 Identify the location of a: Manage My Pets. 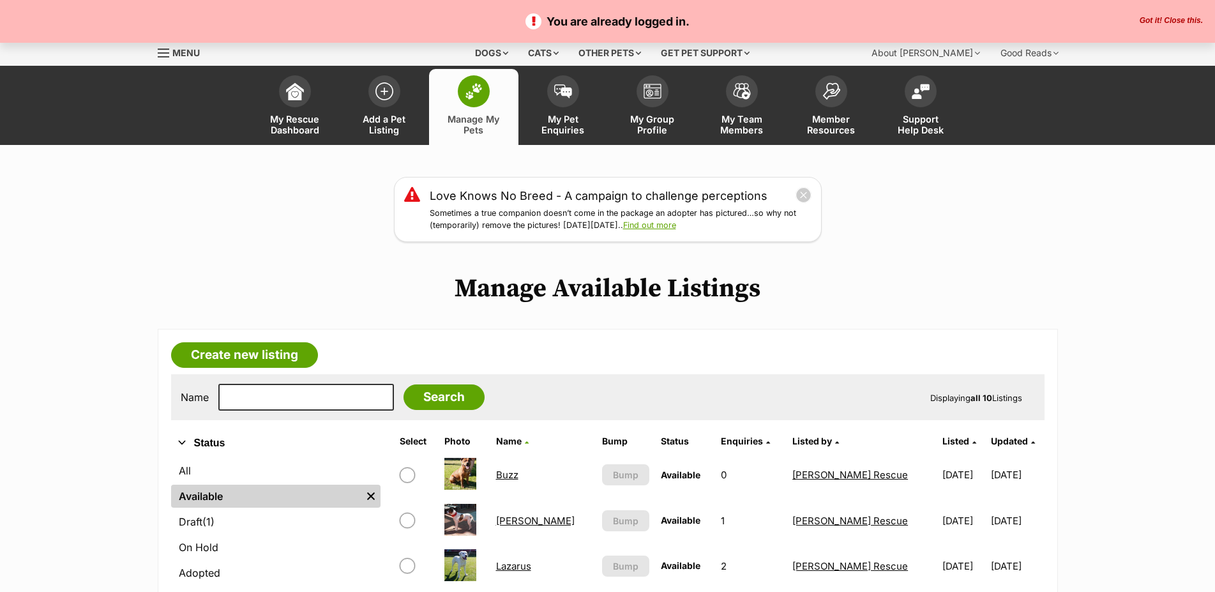
(474, 107).